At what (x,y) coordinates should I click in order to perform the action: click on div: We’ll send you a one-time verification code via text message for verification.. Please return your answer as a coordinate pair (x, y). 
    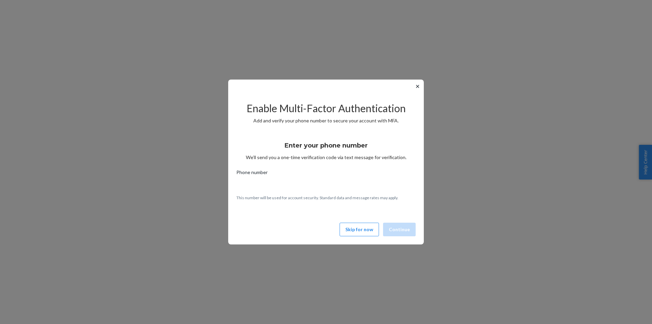
    Looking at the image, I should click on (326, 148).